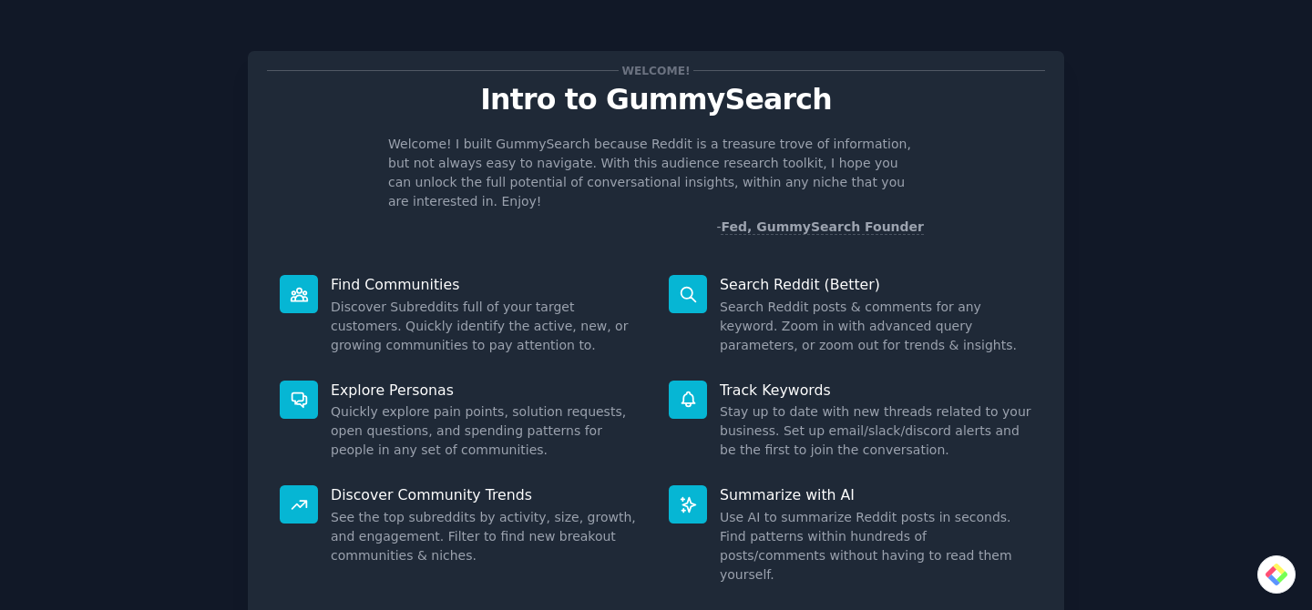 The image size is (1312, 610). I want to click on dd: Use AI to summarize Reddit posts in seconds. Find patterns within hundreds of posts/comments with..., so click(875, 547).